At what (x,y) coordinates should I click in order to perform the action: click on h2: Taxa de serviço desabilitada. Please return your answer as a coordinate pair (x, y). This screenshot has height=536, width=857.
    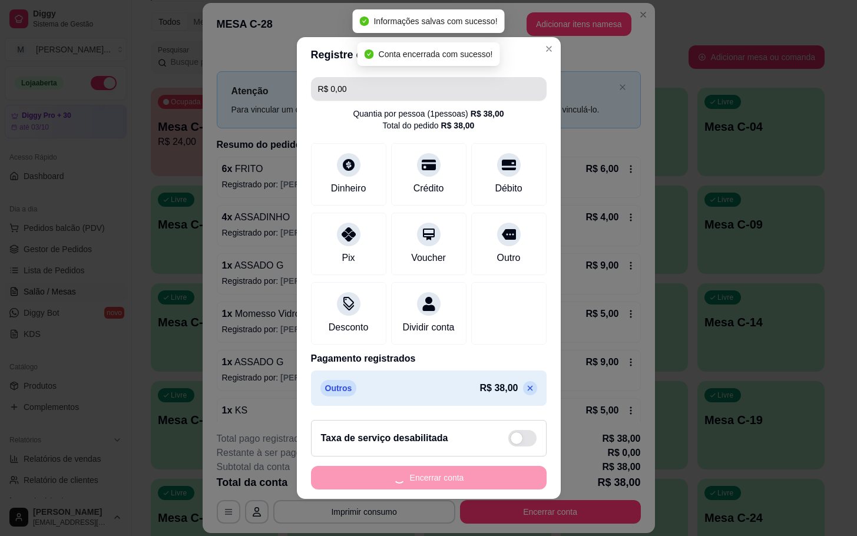
    Looking at the image, I should click on (385, 438).